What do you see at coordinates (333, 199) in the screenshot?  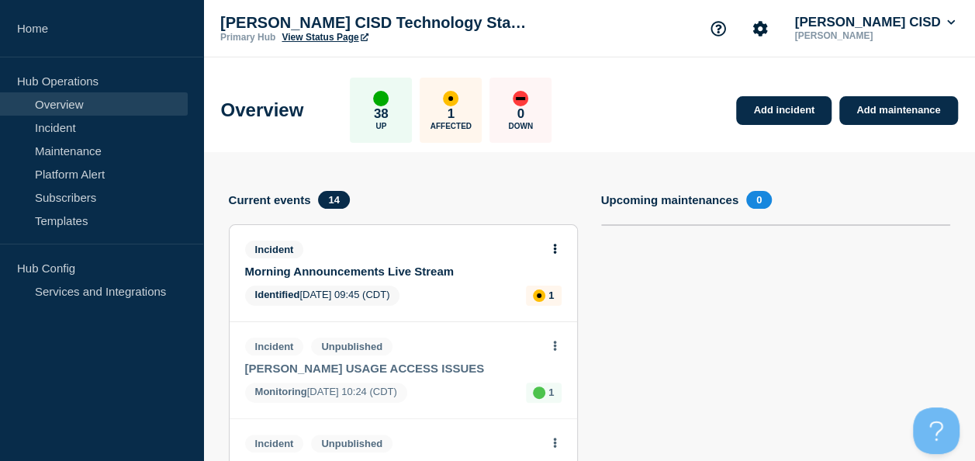 I see `span: 14` at bounding box center [333, 199].